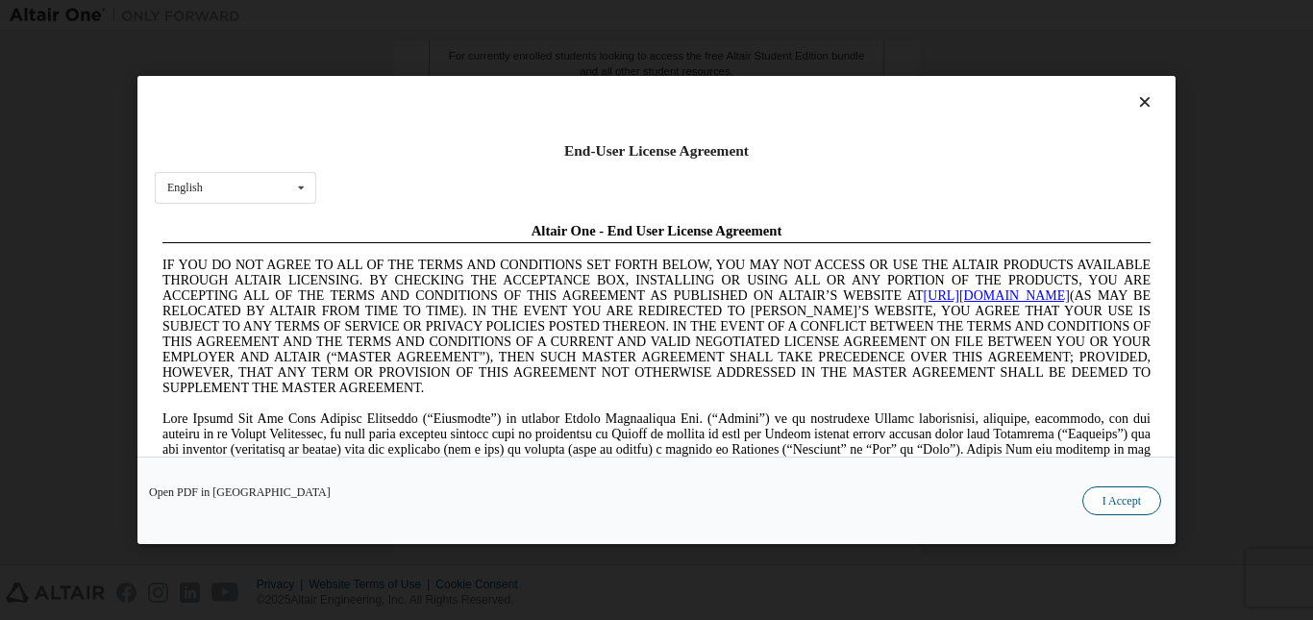  I want to click on div: English, so click(185, 187).